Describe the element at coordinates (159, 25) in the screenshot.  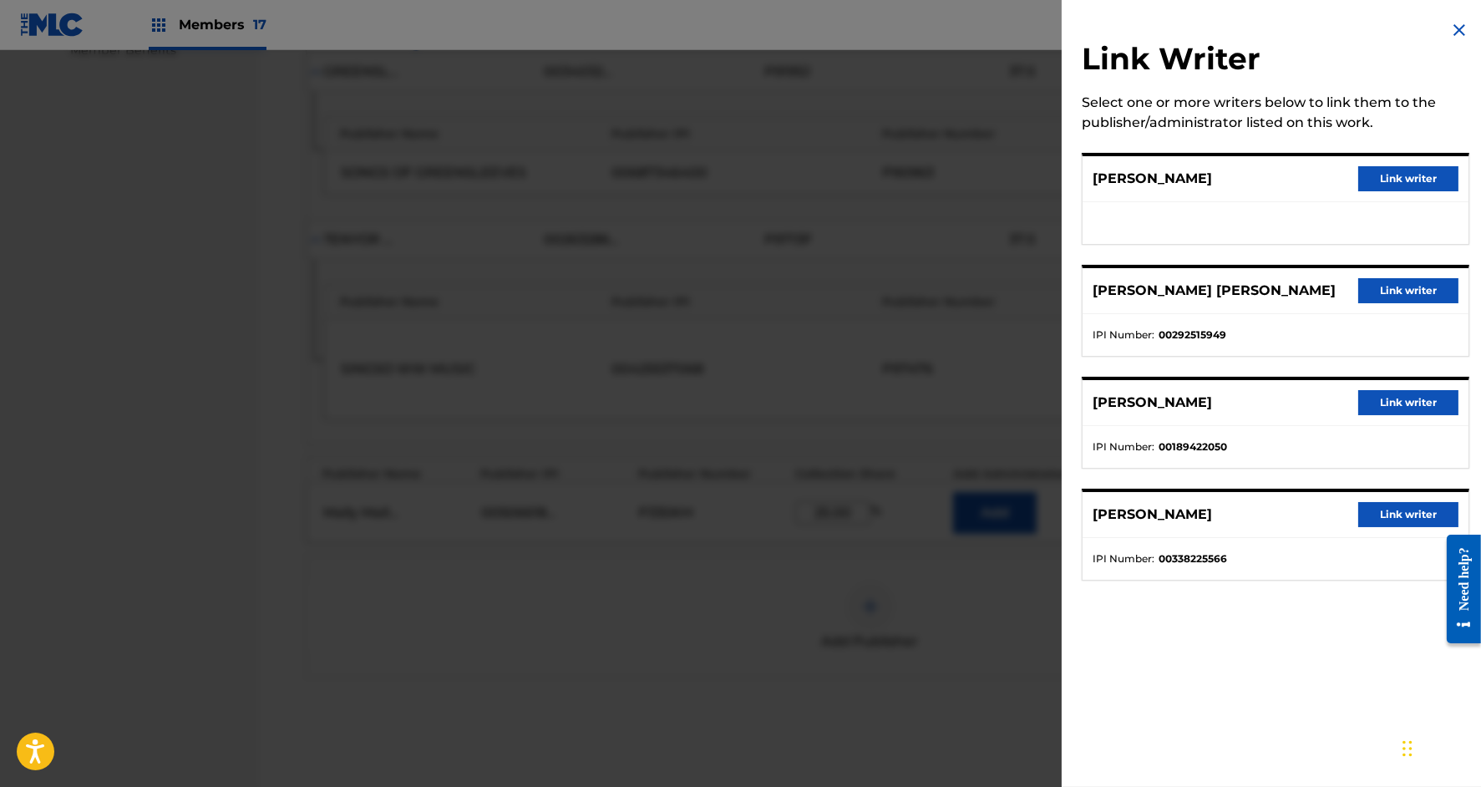
I see `img: Top Rightsholders` at that location.